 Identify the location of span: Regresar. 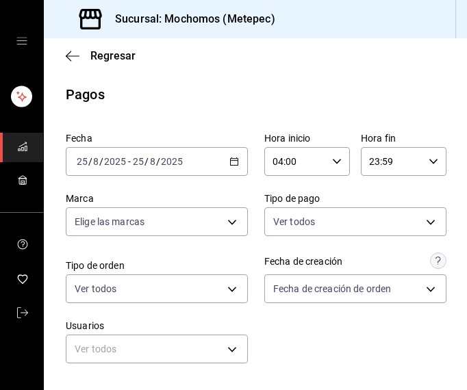
(113, 55).